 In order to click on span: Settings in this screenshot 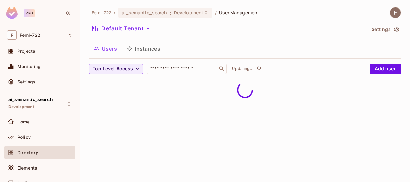, I will do `click(26, 82)`.